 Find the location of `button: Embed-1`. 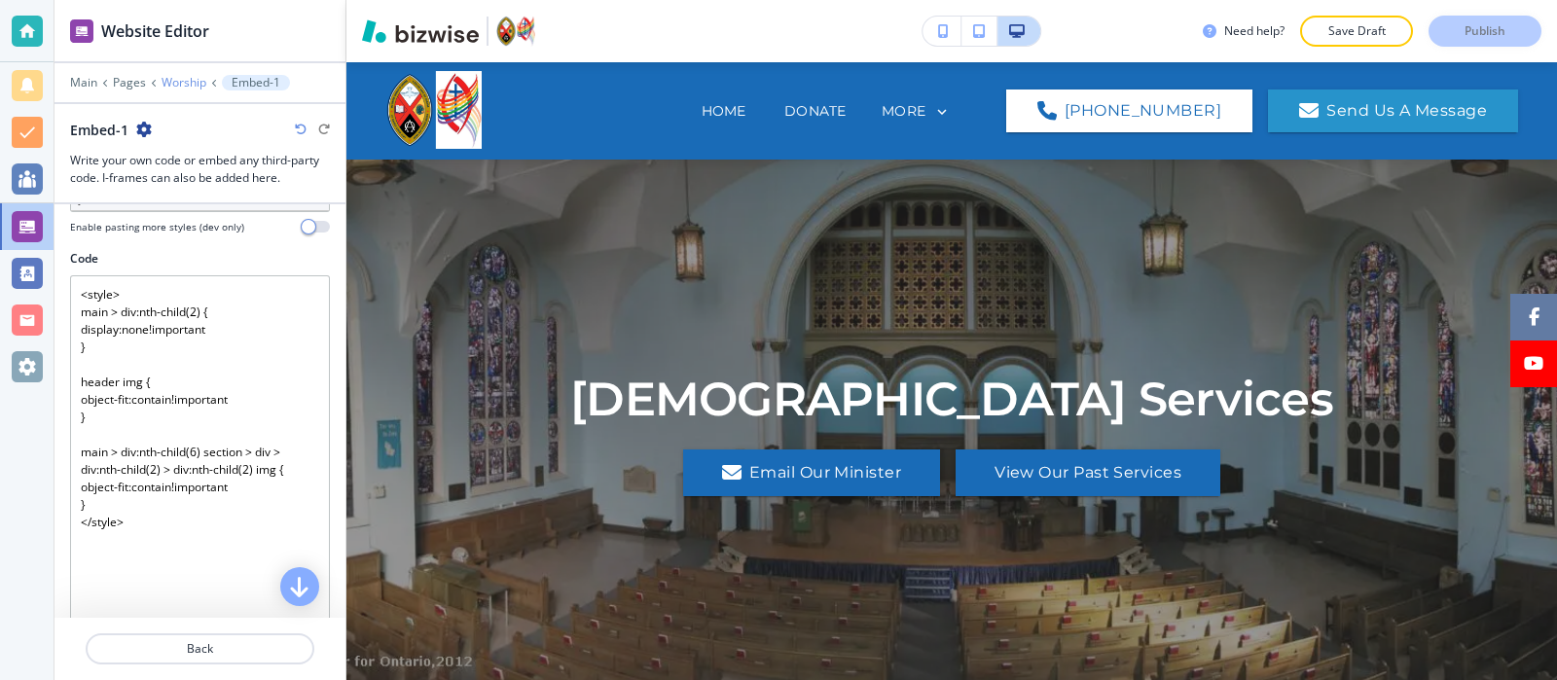

button: Embed-1 is located at coordinates (256, 83).